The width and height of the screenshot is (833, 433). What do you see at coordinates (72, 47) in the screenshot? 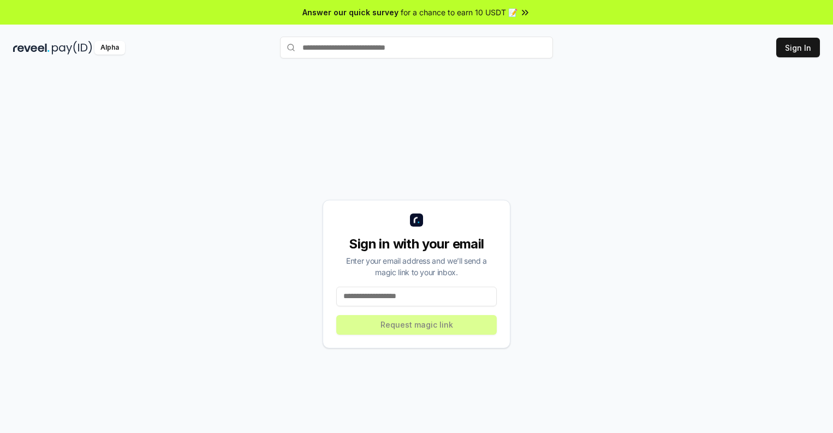
I see `img: pay_id` at bounding box center [72, 47].